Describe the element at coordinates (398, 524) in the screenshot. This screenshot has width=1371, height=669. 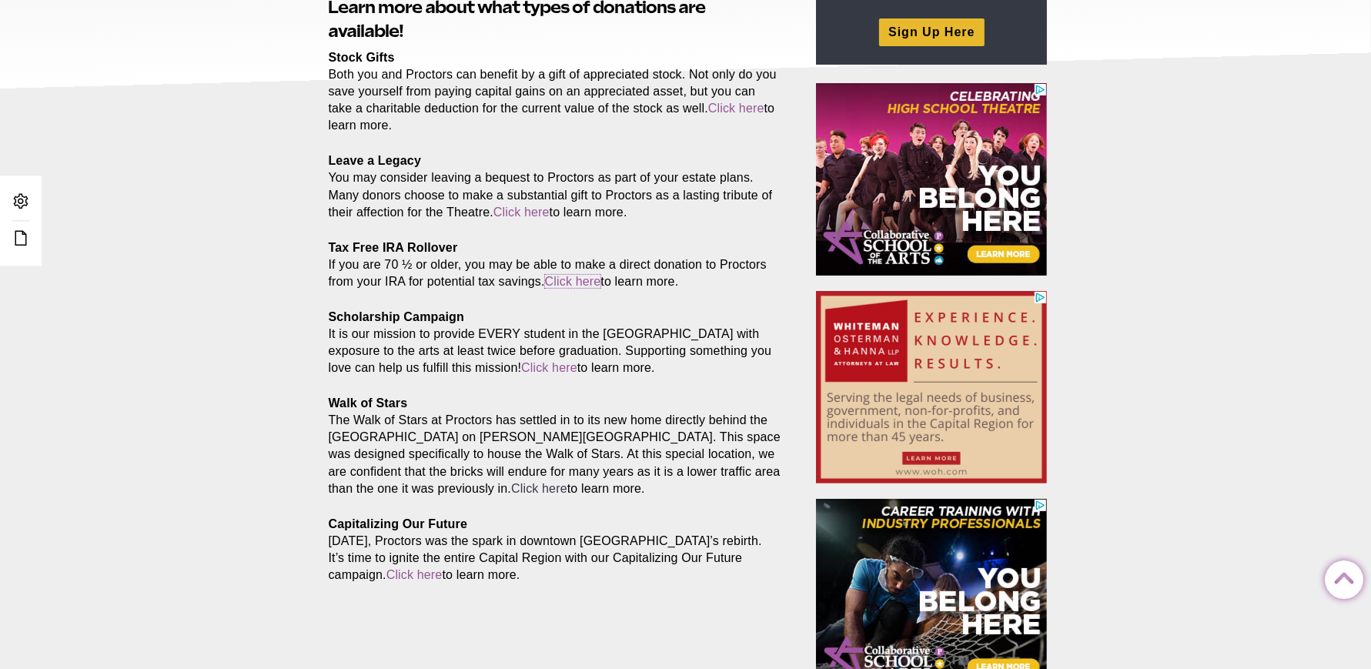
I see `strong: Capitalizing Our Future` at that location.